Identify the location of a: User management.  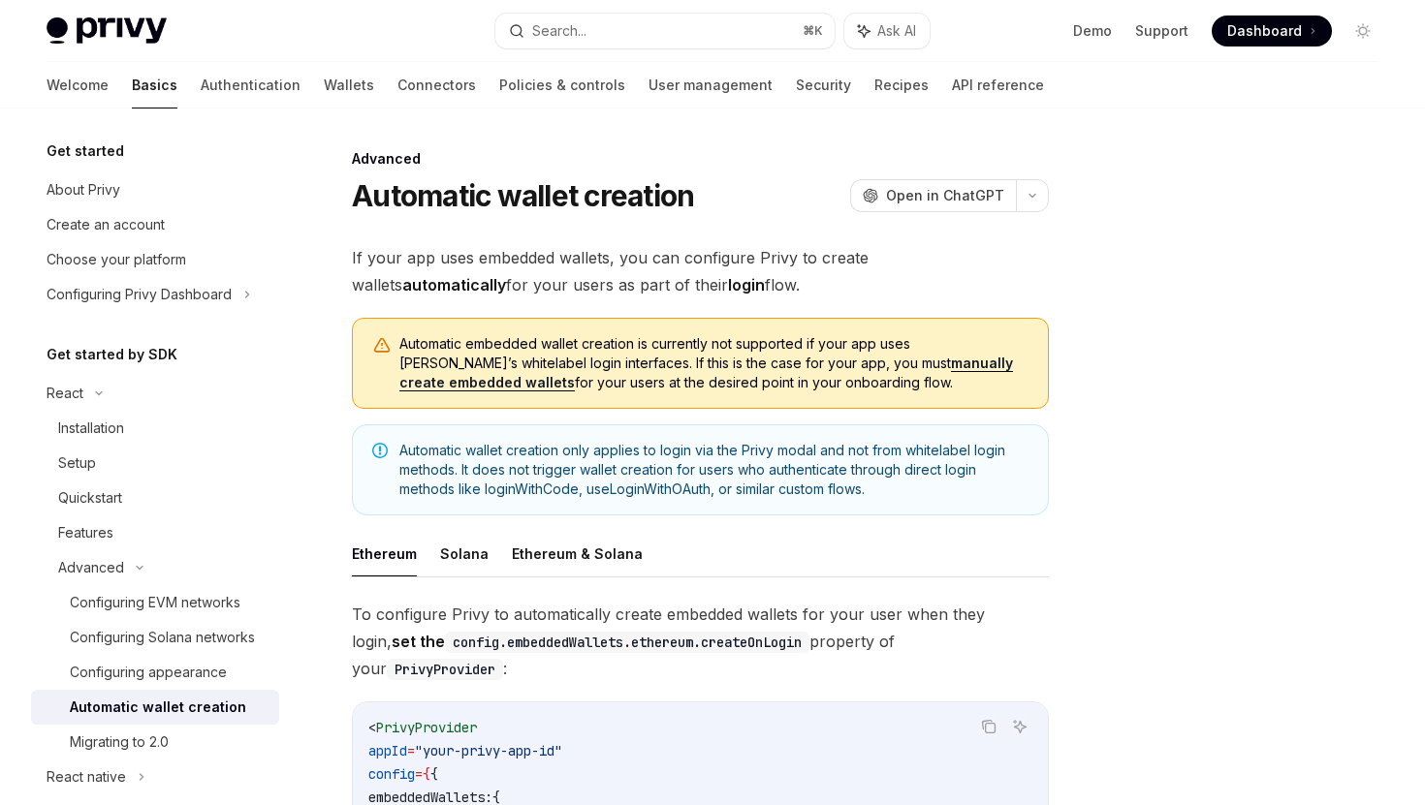
(710, 85).